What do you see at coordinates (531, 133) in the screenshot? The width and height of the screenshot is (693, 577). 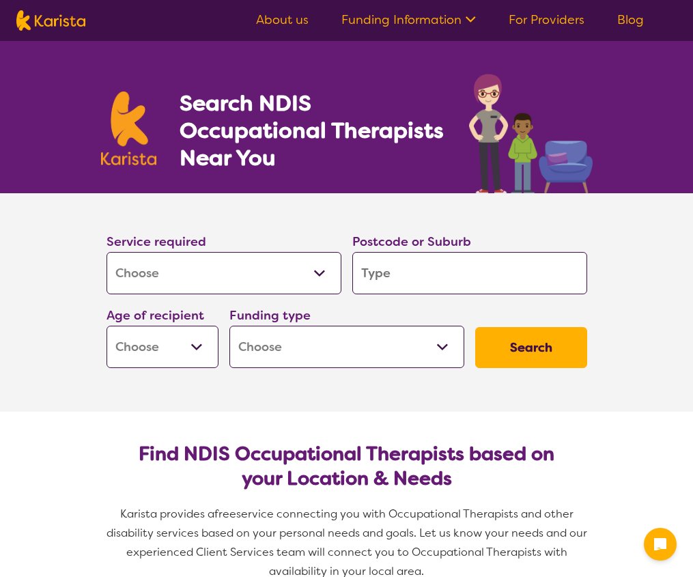 I see `img: occupational-therapy` at bounding box center [531, 133].